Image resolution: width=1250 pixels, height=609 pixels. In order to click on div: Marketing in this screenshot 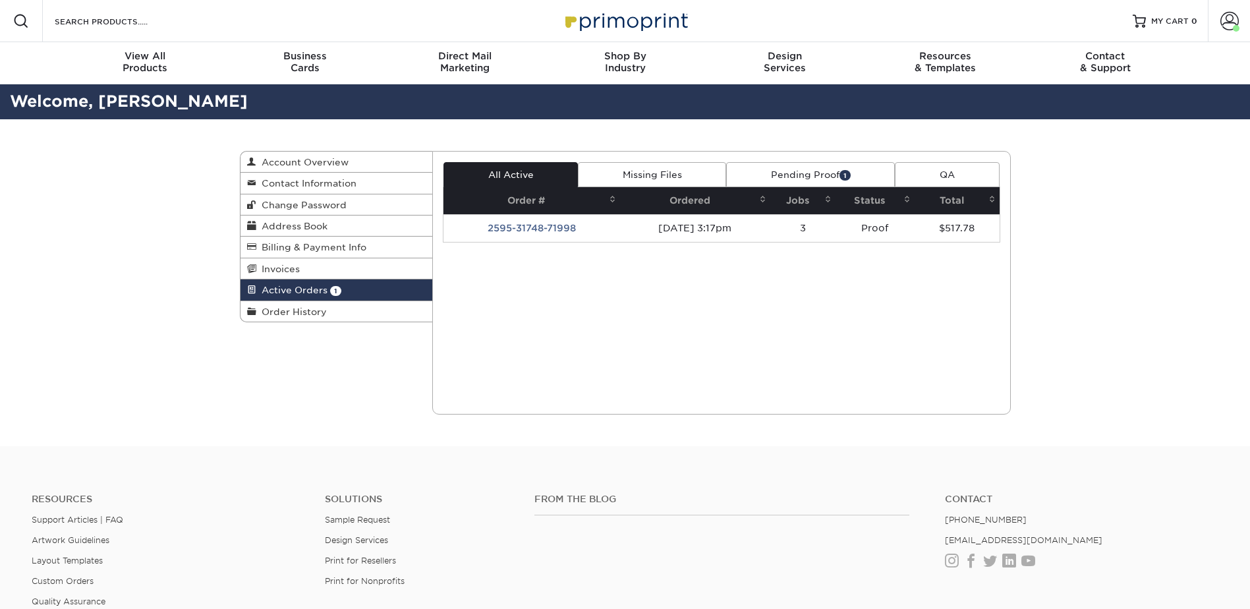, I will do `click(465, 62)`.